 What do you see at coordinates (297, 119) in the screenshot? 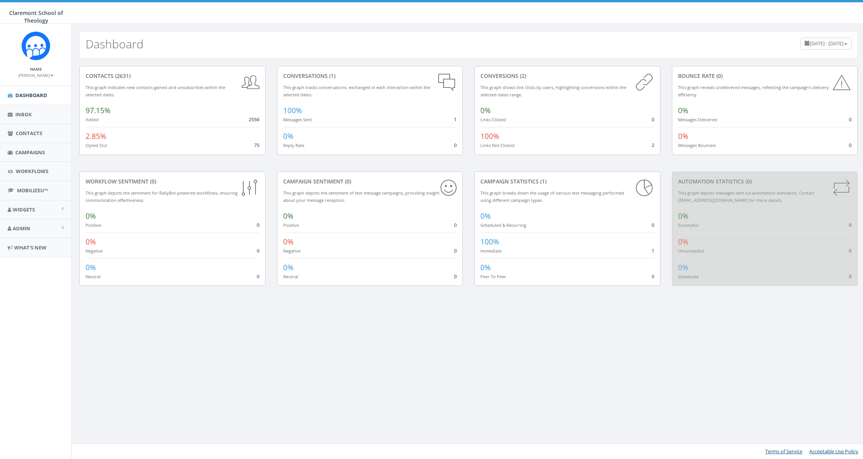
I see `small: Messages Sent` at bounding box center [297, 119].